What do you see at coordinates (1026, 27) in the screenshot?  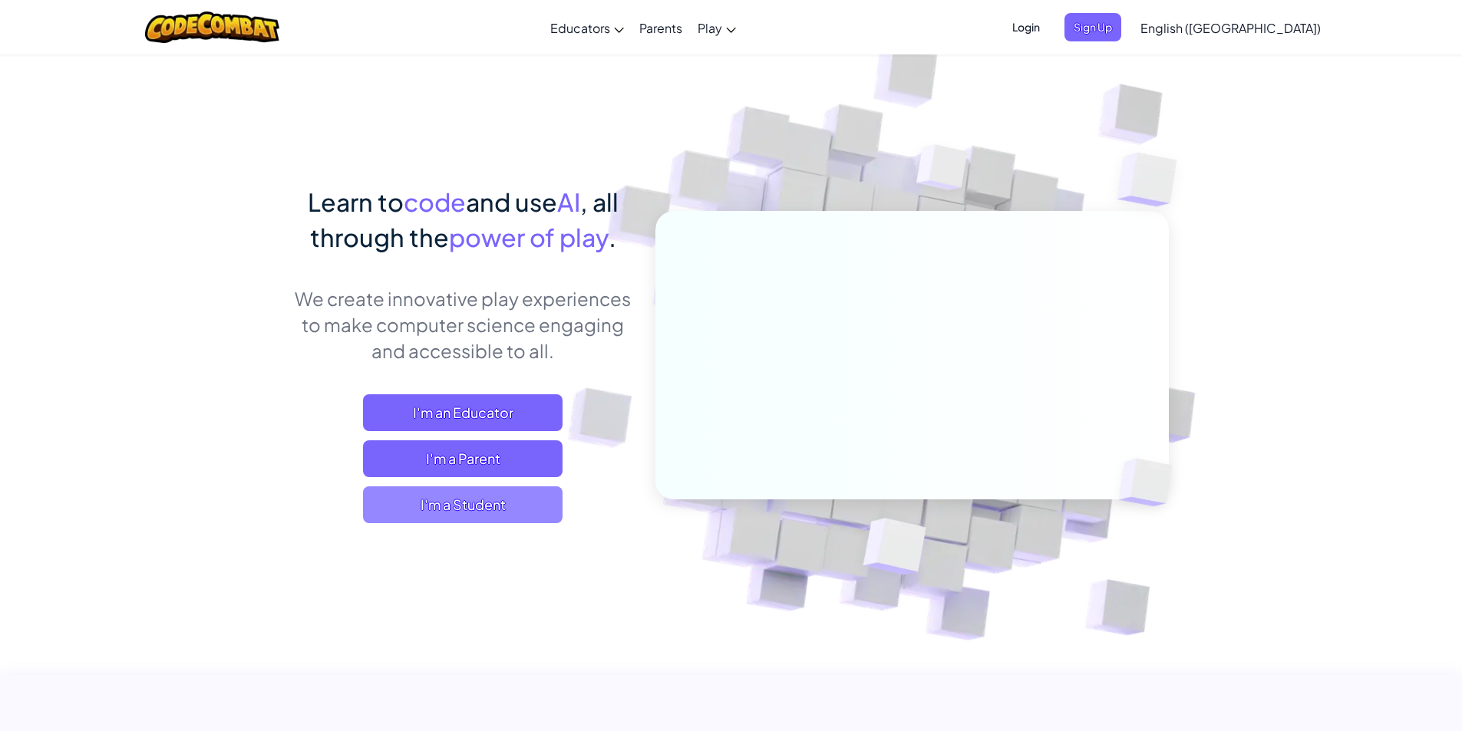 I see `span: Login` at bounding box center [1026, 27].